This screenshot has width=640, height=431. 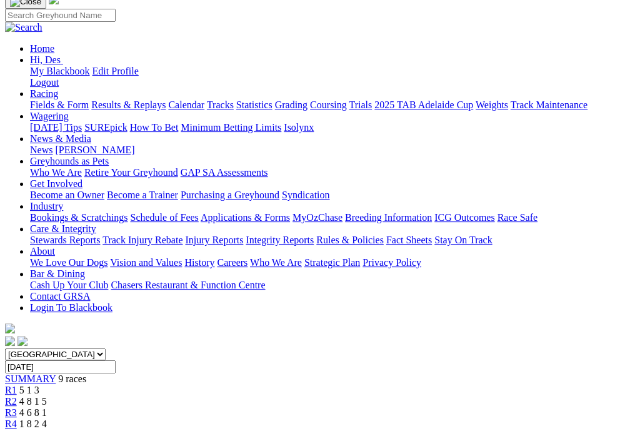 I want to click on a: Fact Sheets, so click(x=409, y=240).